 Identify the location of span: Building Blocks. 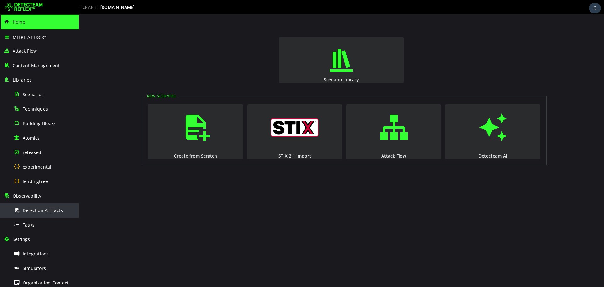
(39, 123).